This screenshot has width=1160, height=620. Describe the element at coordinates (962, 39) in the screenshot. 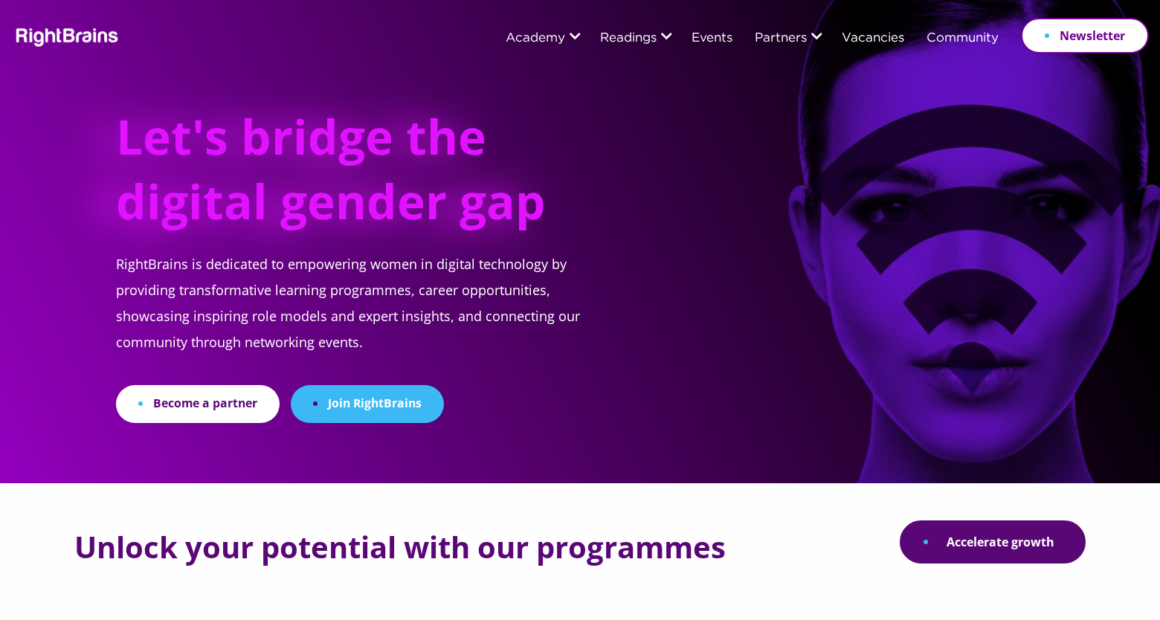

I see `a: Community` at that location.